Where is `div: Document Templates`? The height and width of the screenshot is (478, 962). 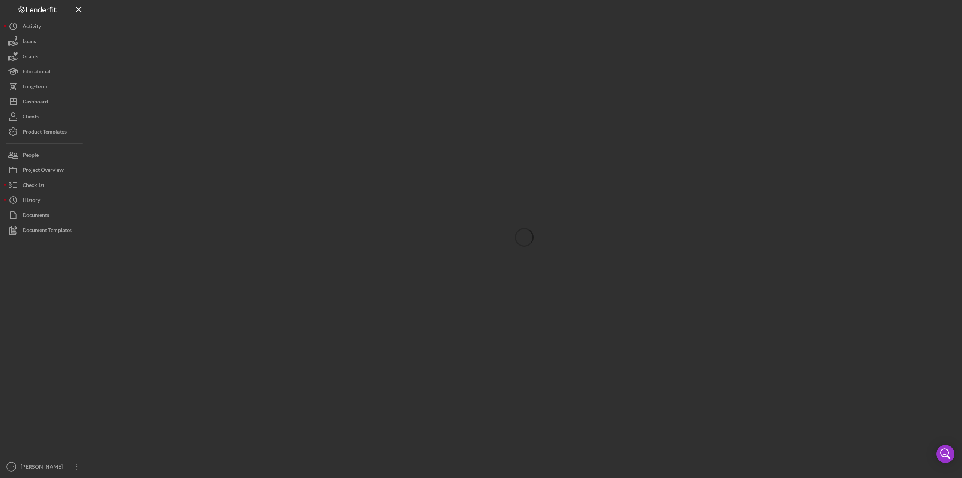
div: Document Templates is located at coordinates (47, 231).